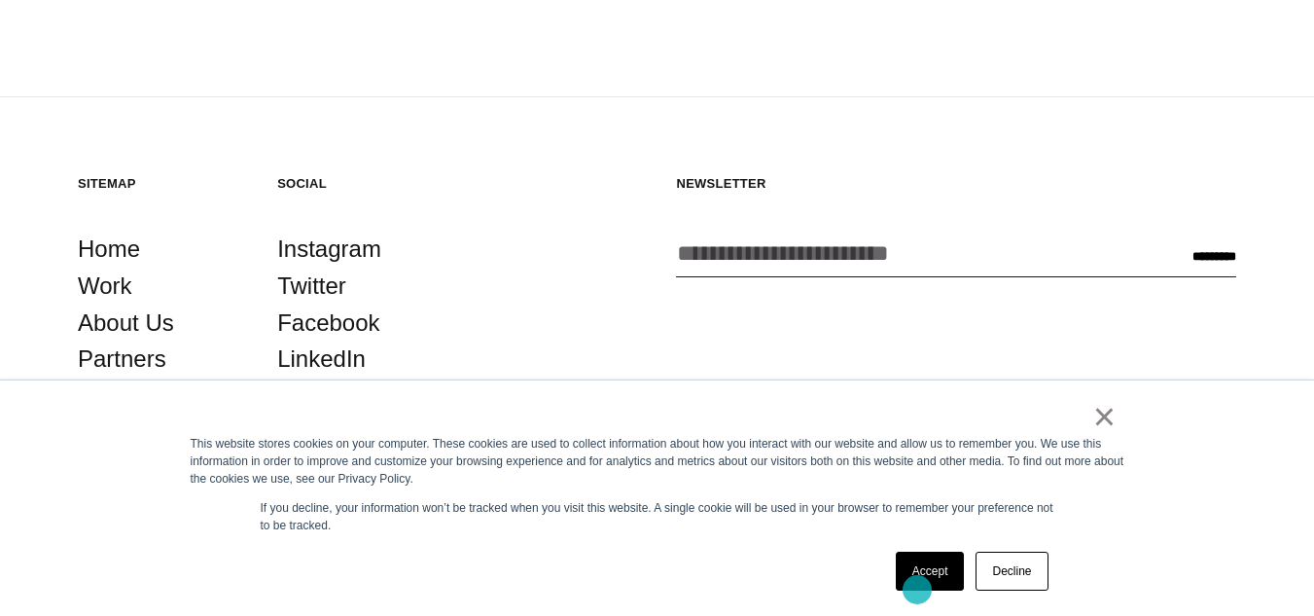  I want to click on p: If you decline, your information won’t be tracked when you visit this website. A single cookie wi..., so click(658, 517).